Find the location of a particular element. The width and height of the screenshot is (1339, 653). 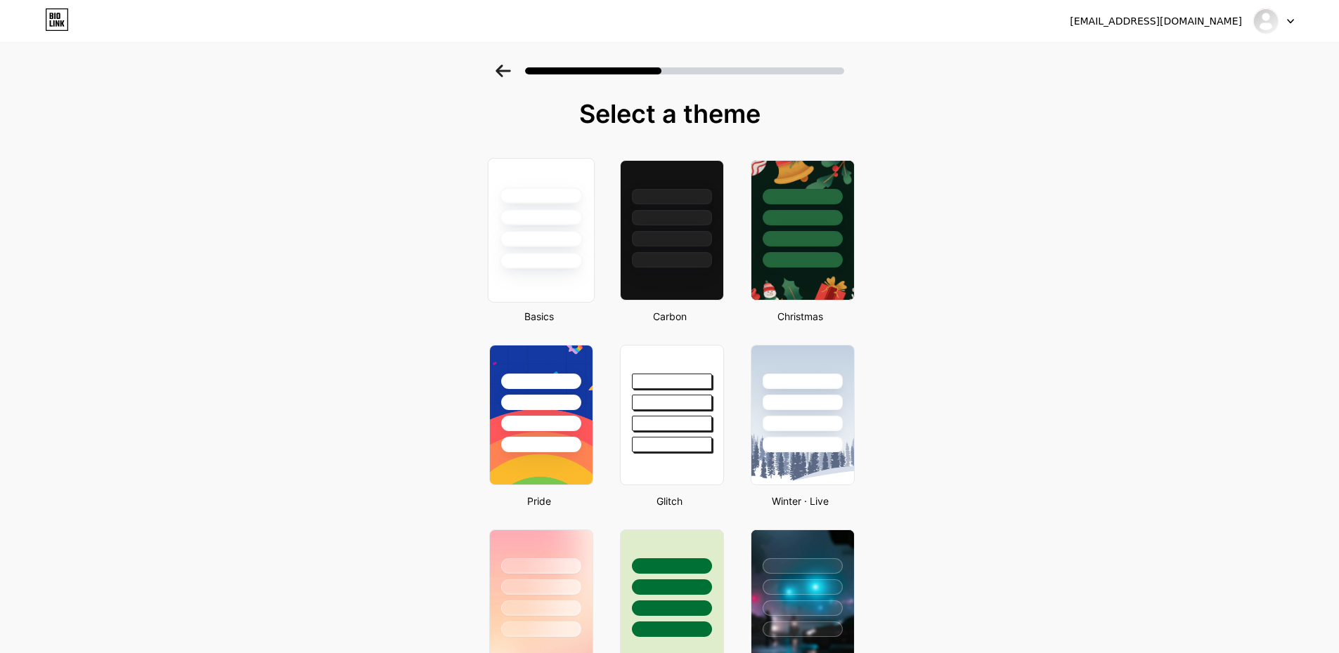

div: Pride is located at coordinates (539, 501).